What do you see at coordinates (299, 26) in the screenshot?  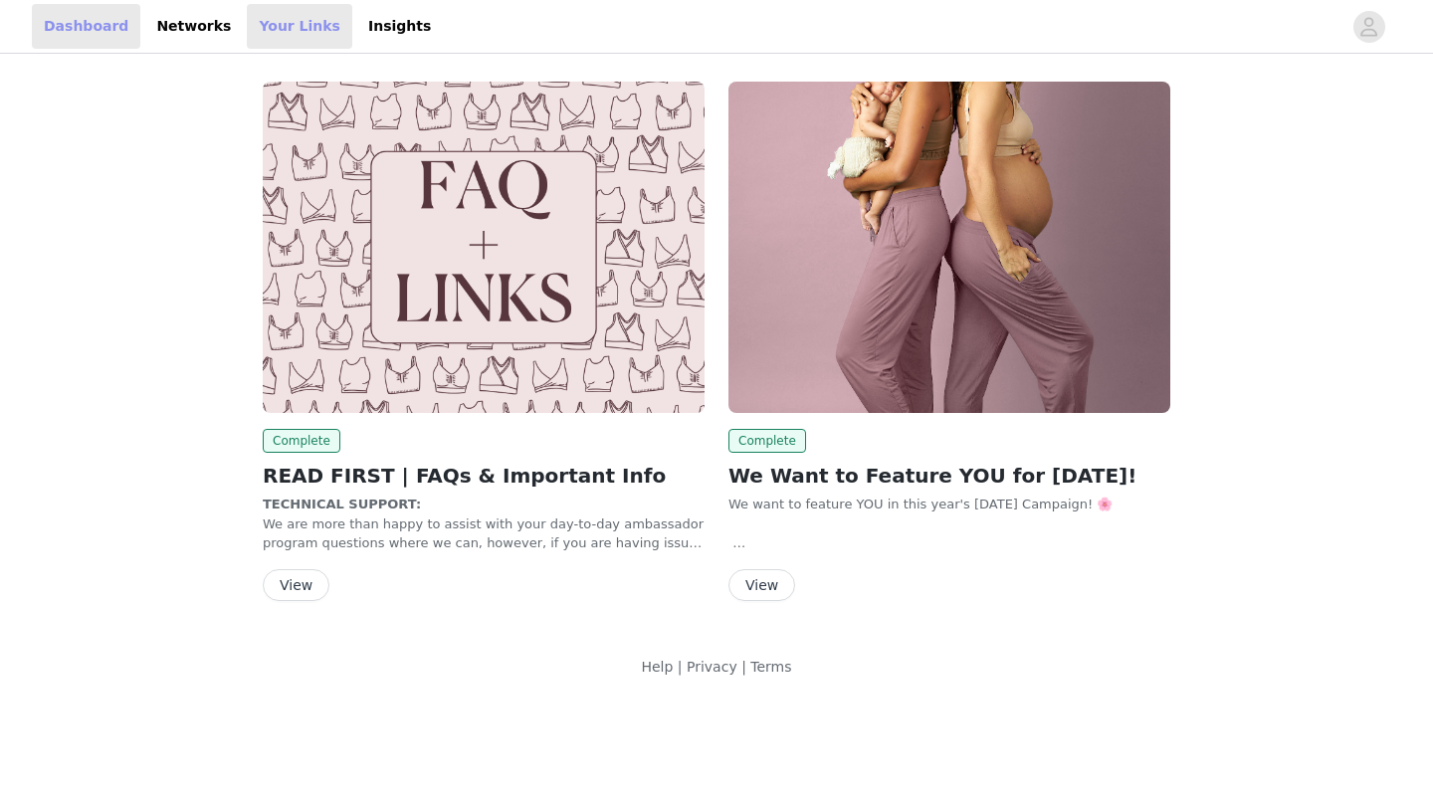 I see `a: Your Links` at bounding box center [299, 26].